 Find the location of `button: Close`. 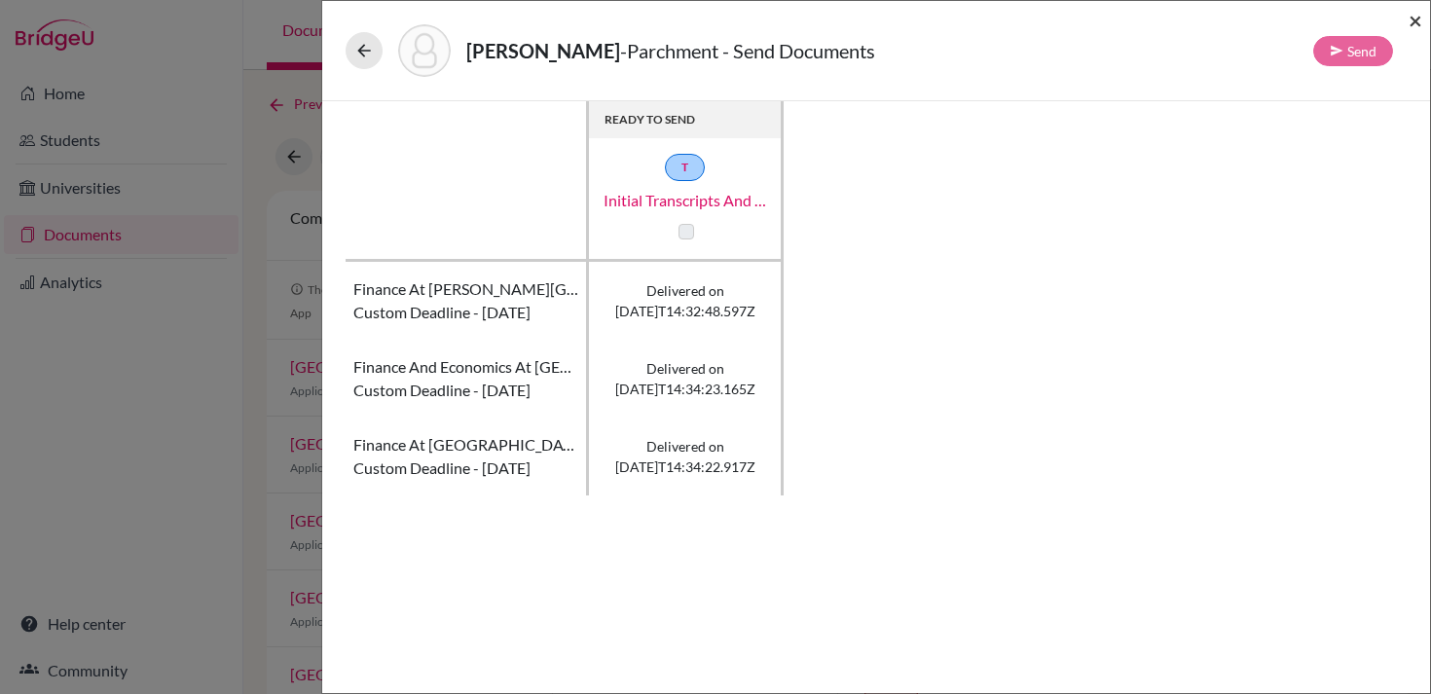

button: Close is located at coordinates (1415, 20).